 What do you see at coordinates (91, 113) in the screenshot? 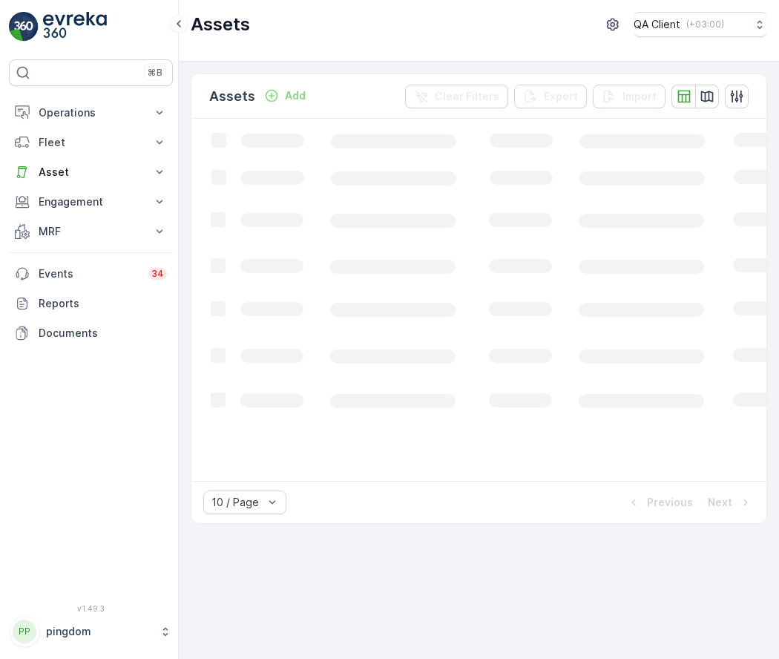
I see `p: Operations` at bounding box center [91, 113].